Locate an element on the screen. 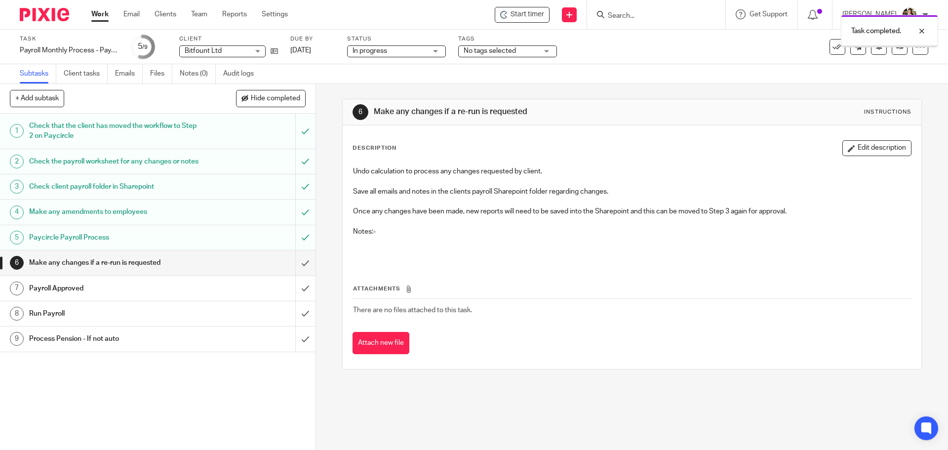 Image resolution: width=948 pixels, height=450 pixels. div: 4 is located at coordinates (17, 212).